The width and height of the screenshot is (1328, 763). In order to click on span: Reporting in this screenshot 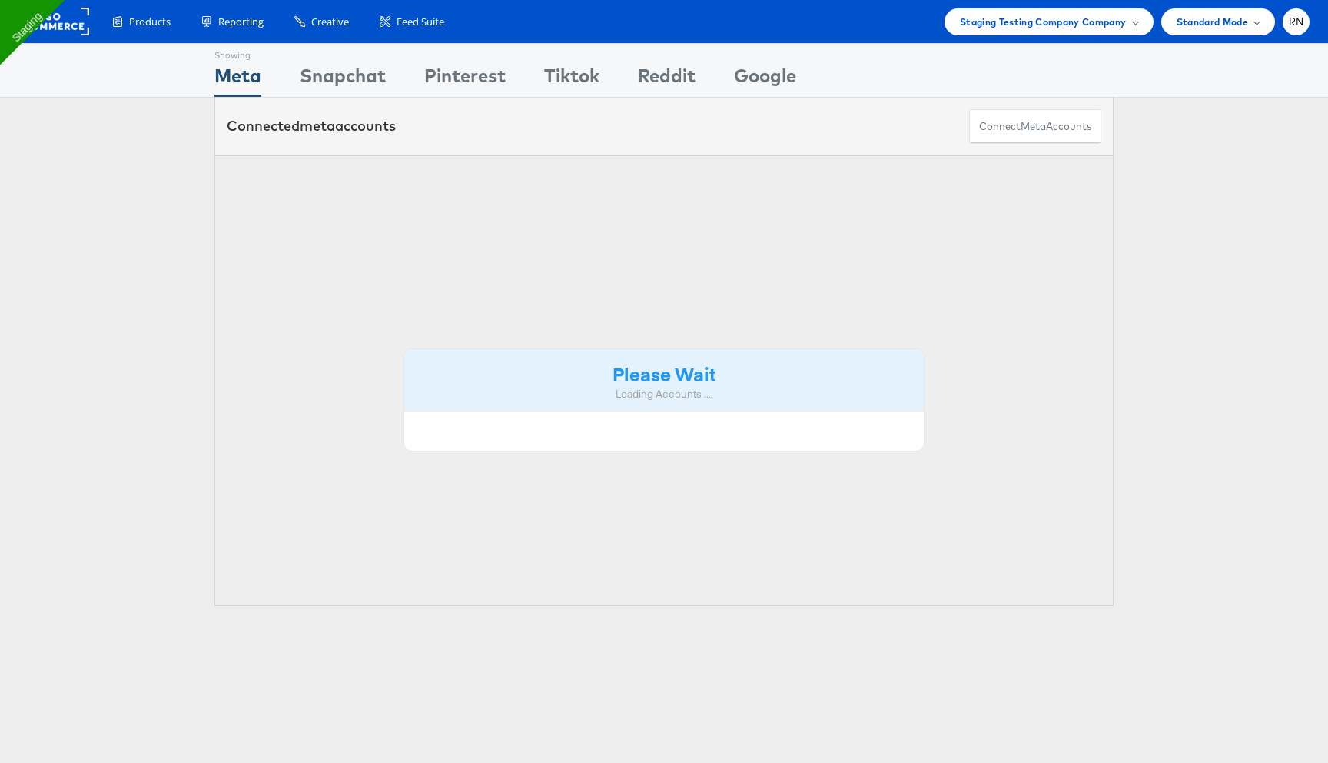, I will do `click(241, 22)`.